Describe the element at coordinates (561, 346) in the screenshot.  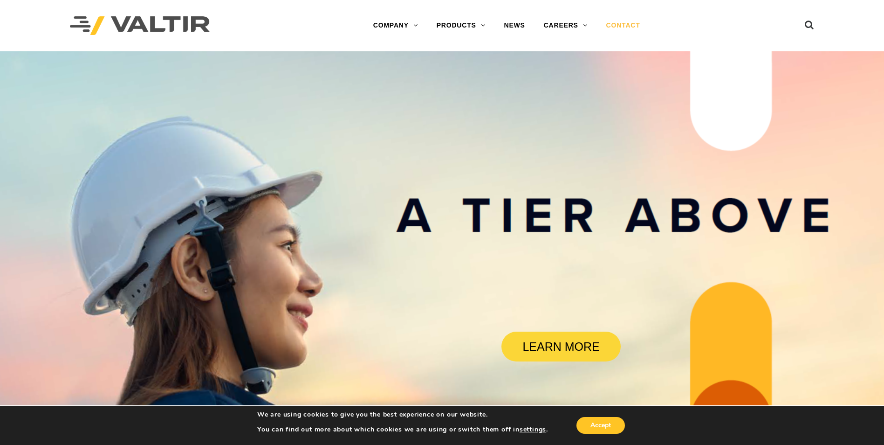
I see `a: LEARN MORE` at that location.